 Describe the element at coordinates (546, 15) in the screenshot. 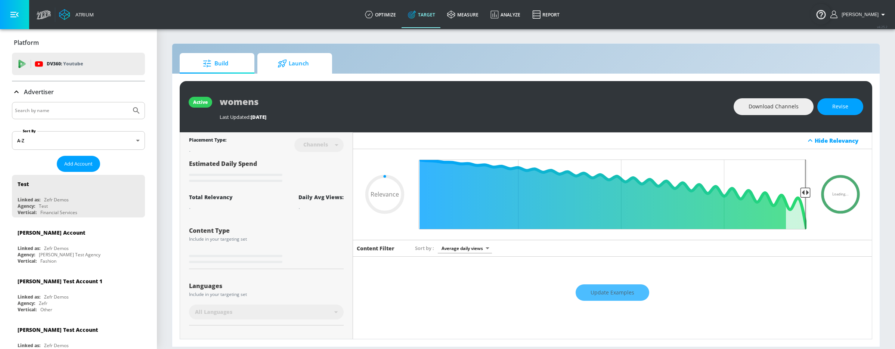

I see `a: Report` at that location.